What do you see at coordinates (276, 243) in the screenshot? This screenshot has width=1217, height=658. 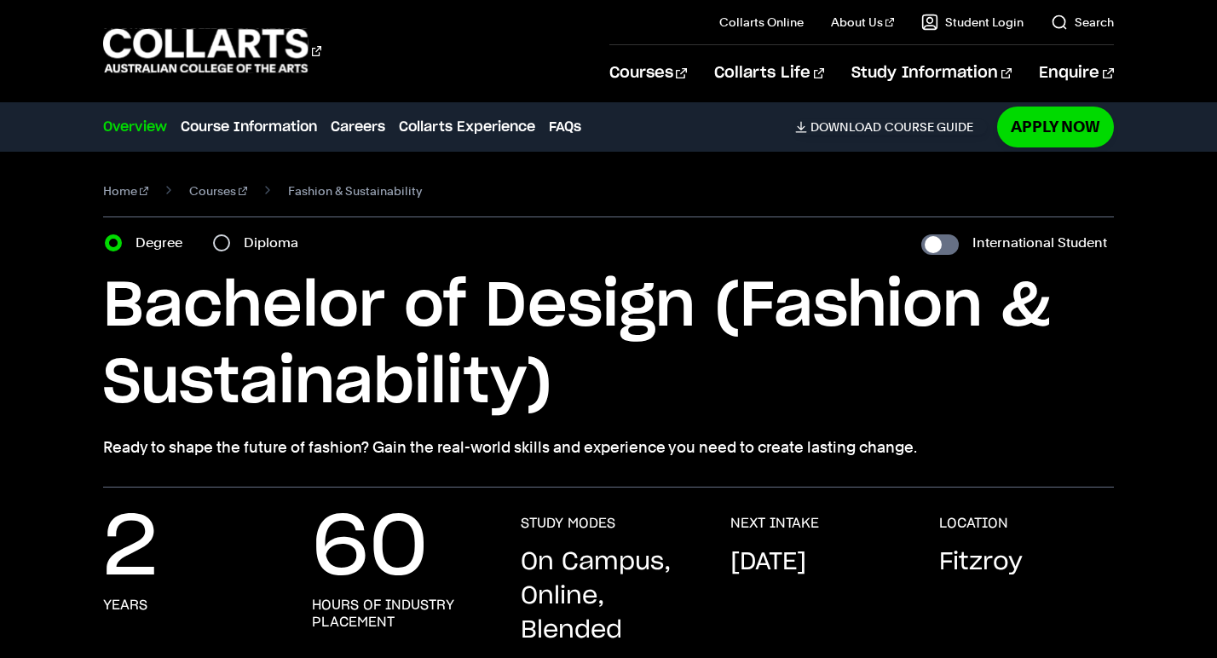 I see `label: Diploma` at bounding box center [276, 243].